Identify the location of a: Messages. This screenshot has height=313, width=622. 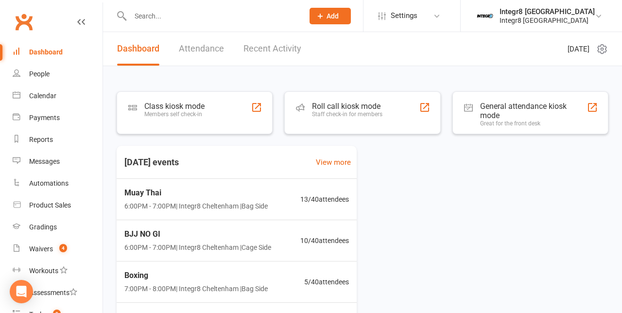
(57, 161).